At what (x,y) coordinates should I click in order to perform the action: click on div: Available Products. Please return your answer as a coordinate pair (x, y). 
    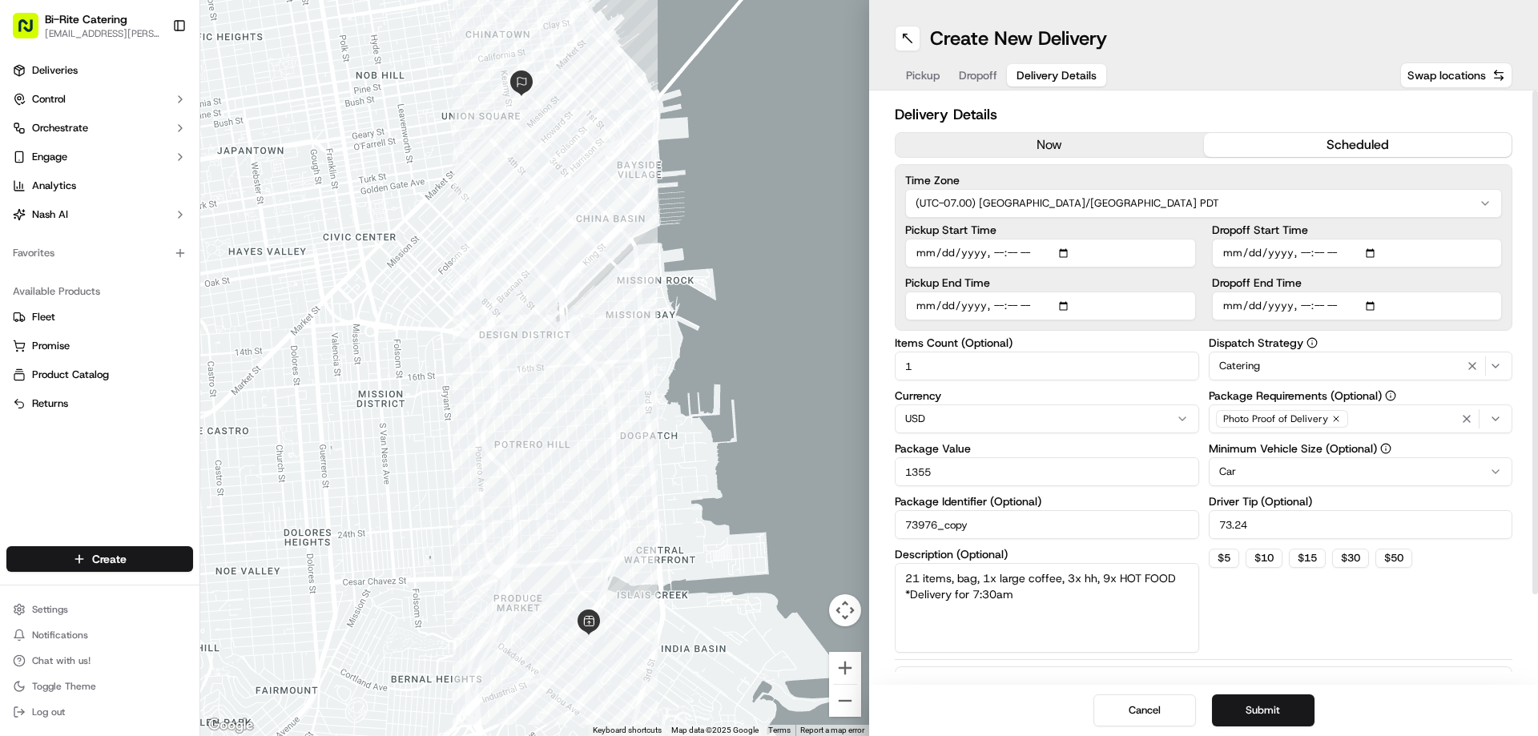
    Looking at the image, I should click on (99, 292).